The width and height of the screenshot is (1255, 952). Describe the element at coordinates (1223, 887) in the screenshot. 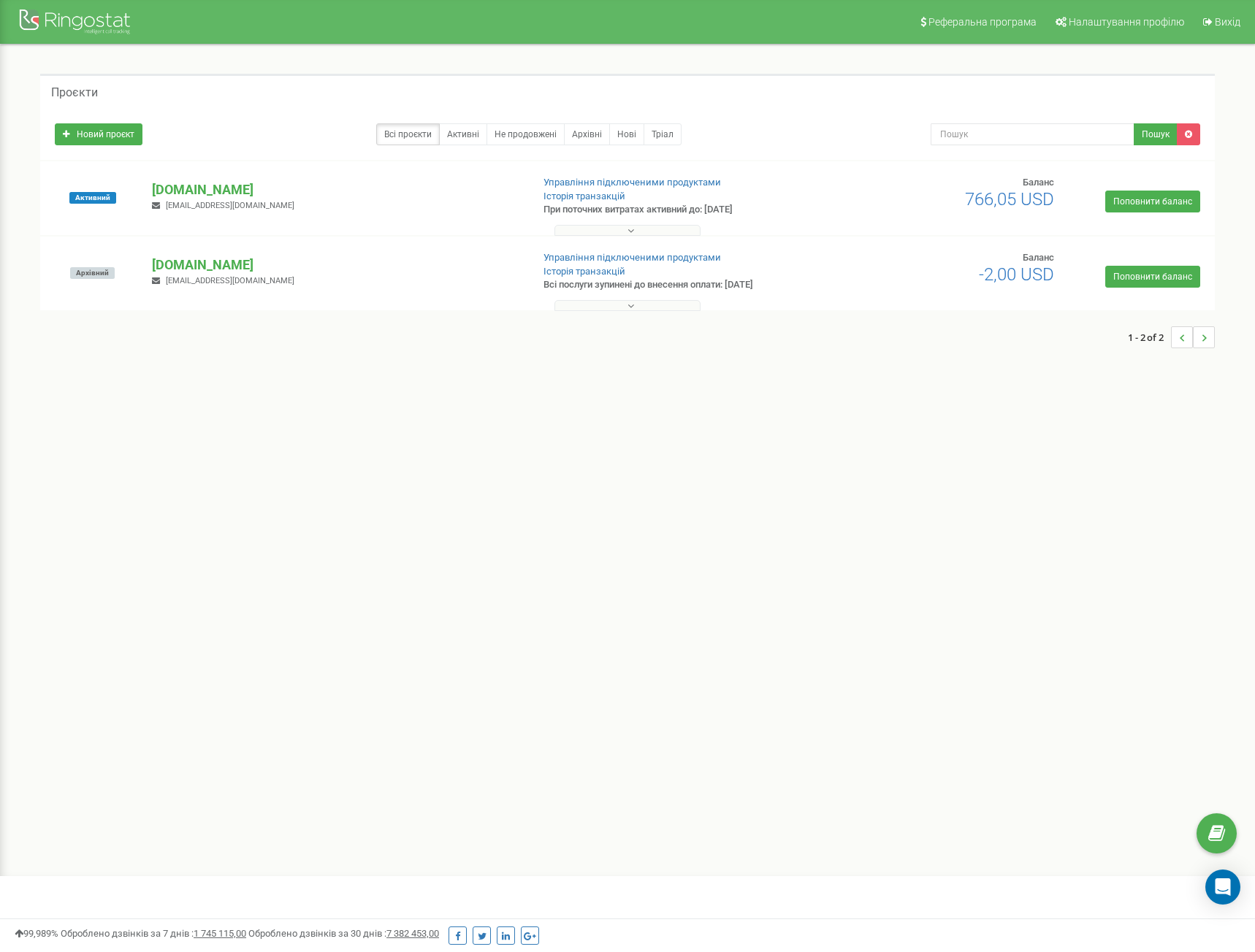

I see `div: Open Intercom Messenger` at that location.